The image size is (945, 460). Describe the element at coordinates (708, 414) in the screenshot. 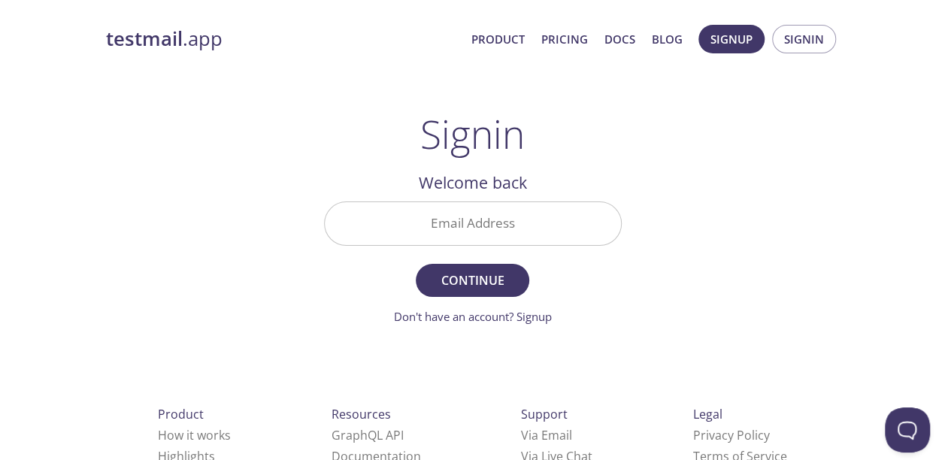

I see `span: Legal` at that location.